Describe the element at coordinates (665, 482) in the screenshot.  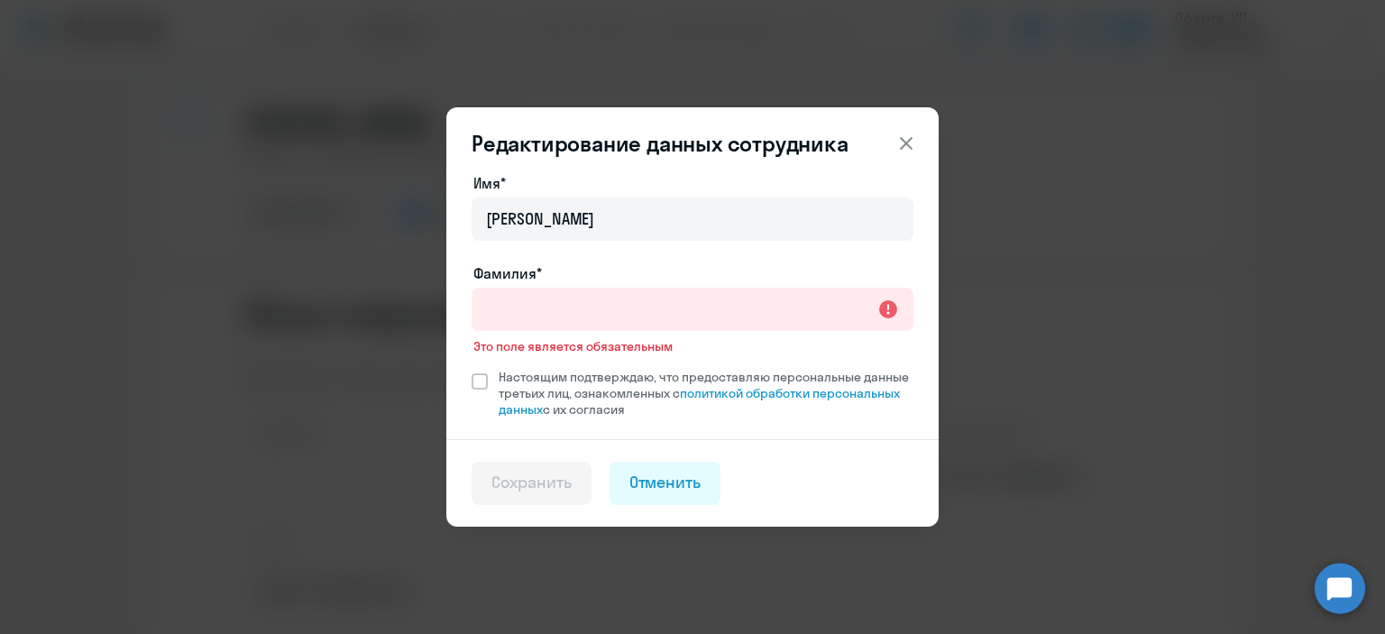
I see `div: Отменить` at that location.